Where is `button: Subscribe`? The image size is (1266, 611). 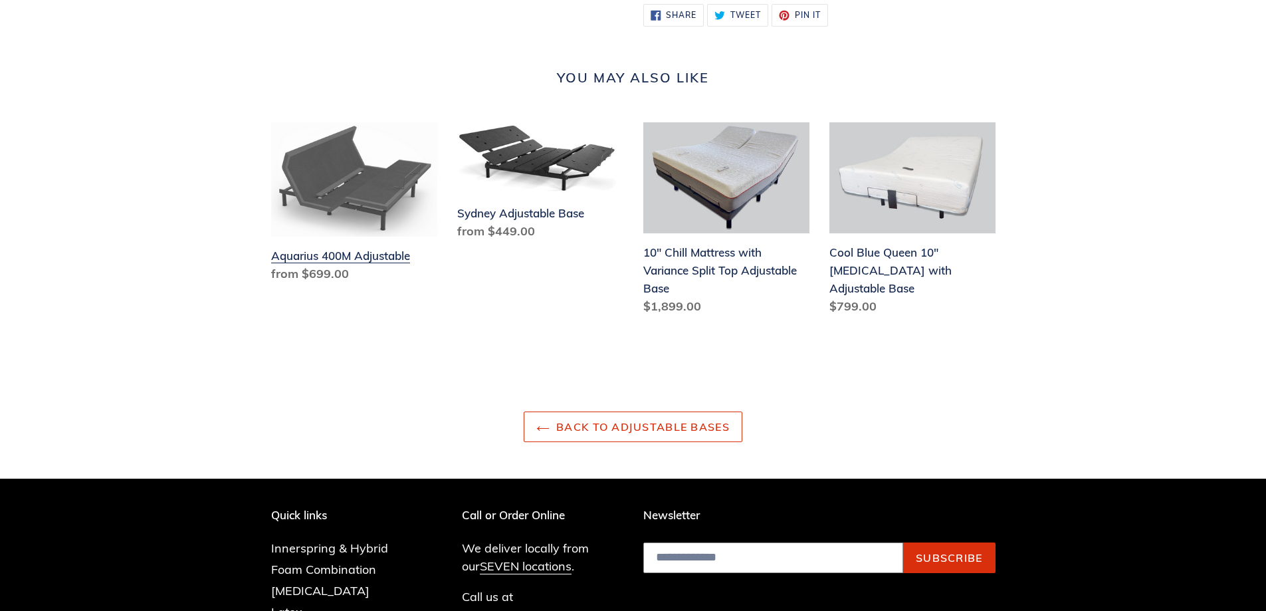 button: Subscribe is located at coordinates (949, 558).